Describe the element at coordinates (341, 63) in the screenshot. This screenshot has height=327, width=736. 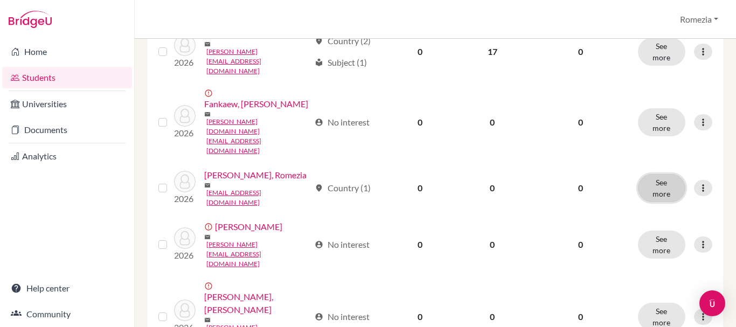
I see `div: Subject (1)` at that location.